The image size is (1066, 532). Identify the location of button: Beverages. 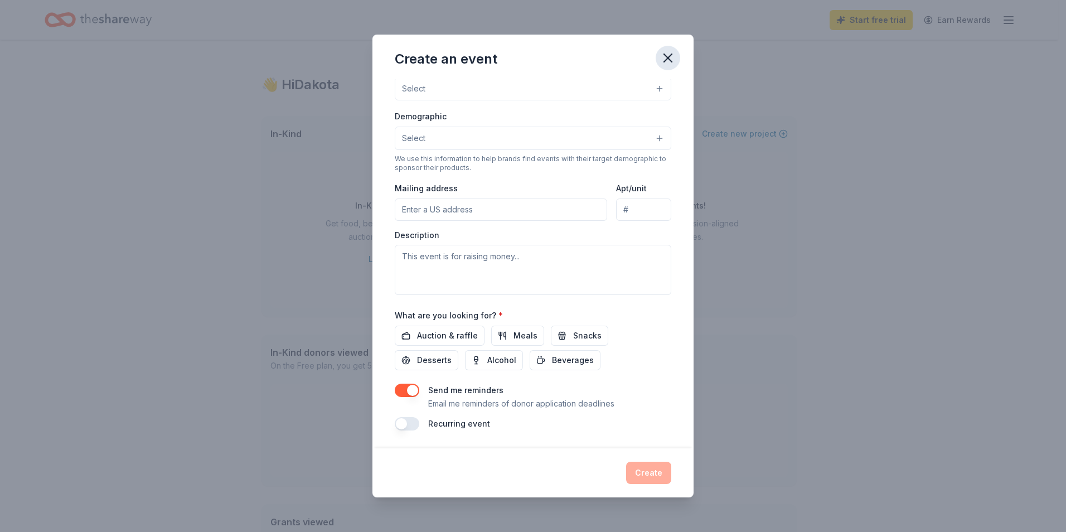
(565, 360).